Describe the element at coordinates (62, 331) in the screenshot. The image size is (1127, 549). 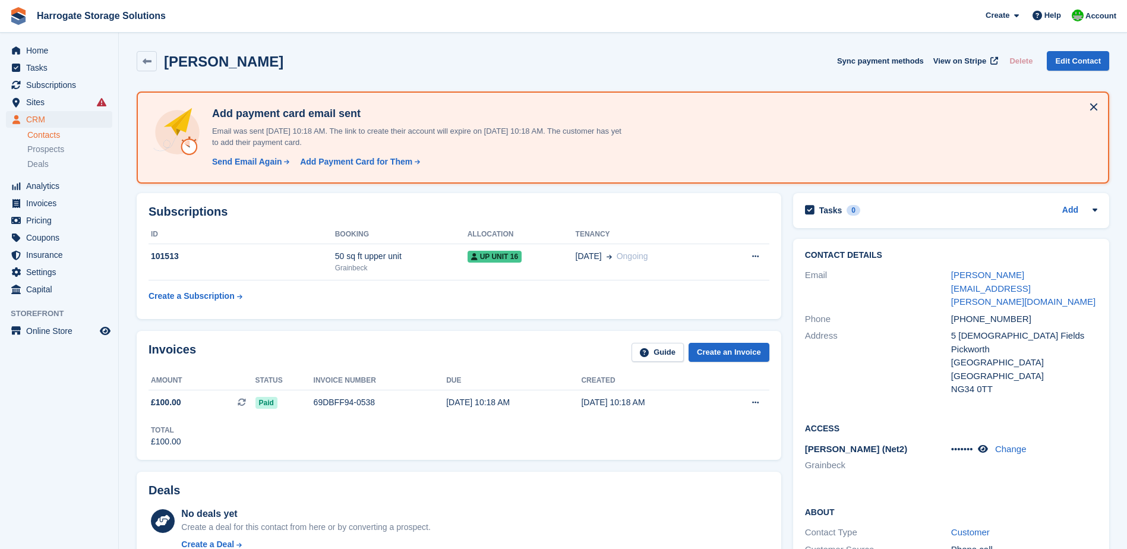
I see `span: Online Store` at that location.